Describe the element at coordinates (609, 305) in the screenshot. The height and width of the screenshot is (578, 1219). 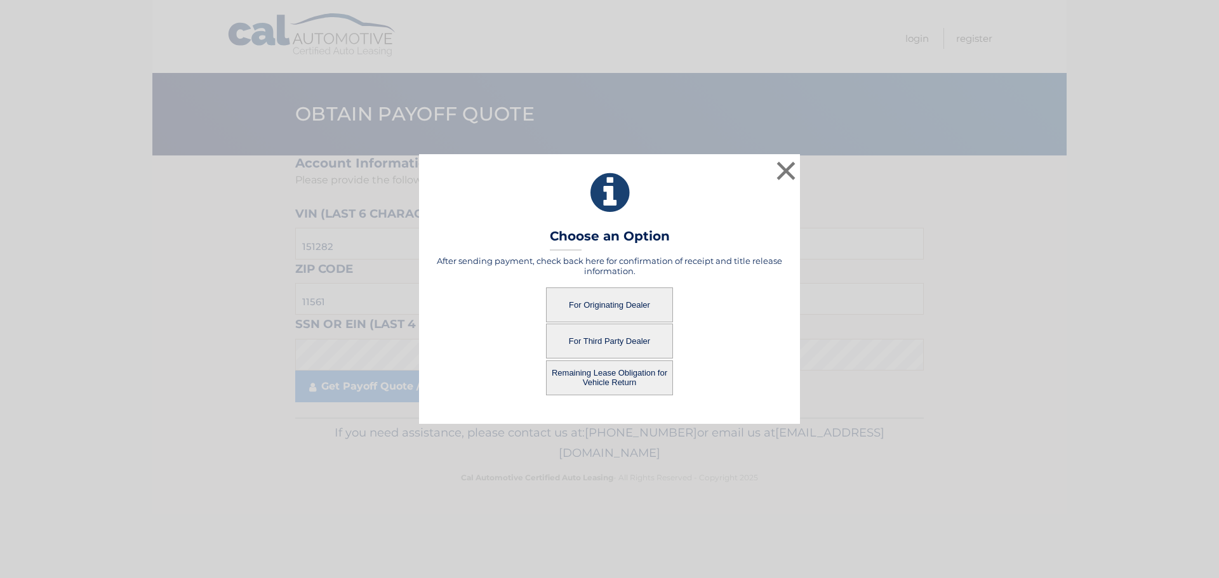
I see `button: For Originating Dealer` at that location.